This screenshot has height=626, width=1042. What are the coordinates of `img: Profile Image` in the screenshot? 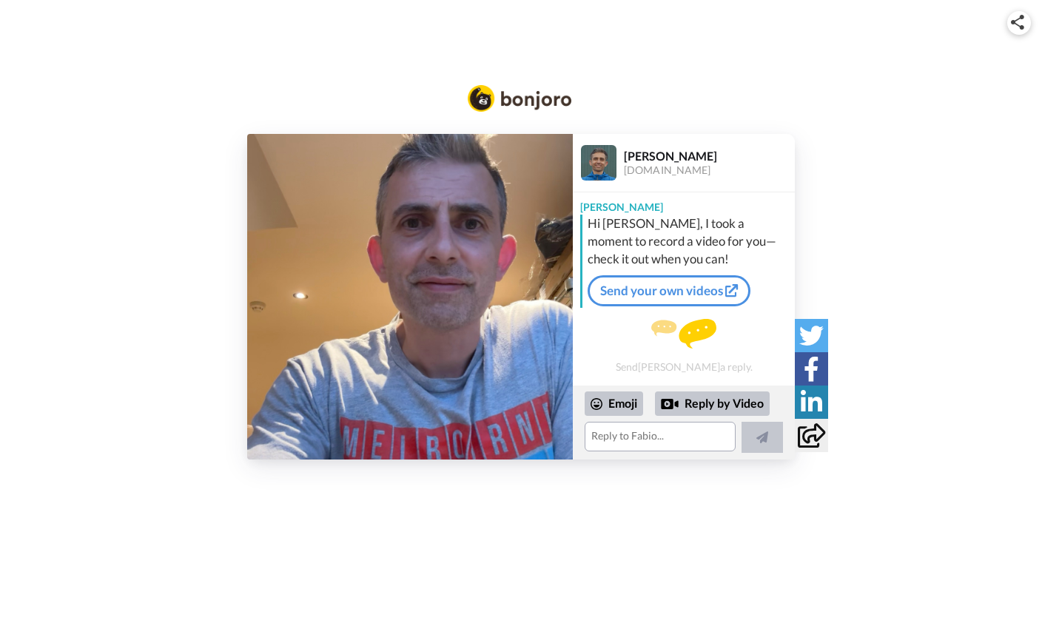 It's located at (599, 163).